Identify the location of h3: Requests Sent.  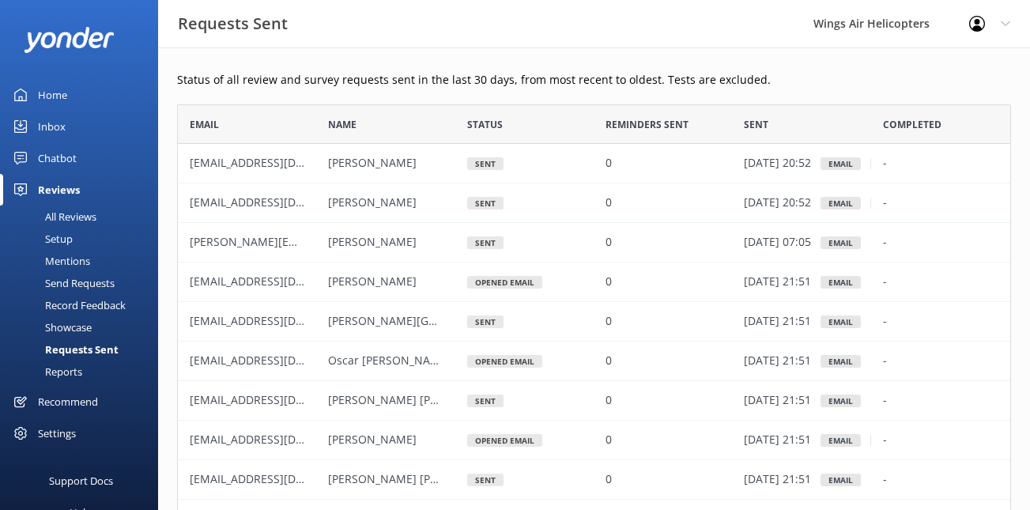
(232, 24).